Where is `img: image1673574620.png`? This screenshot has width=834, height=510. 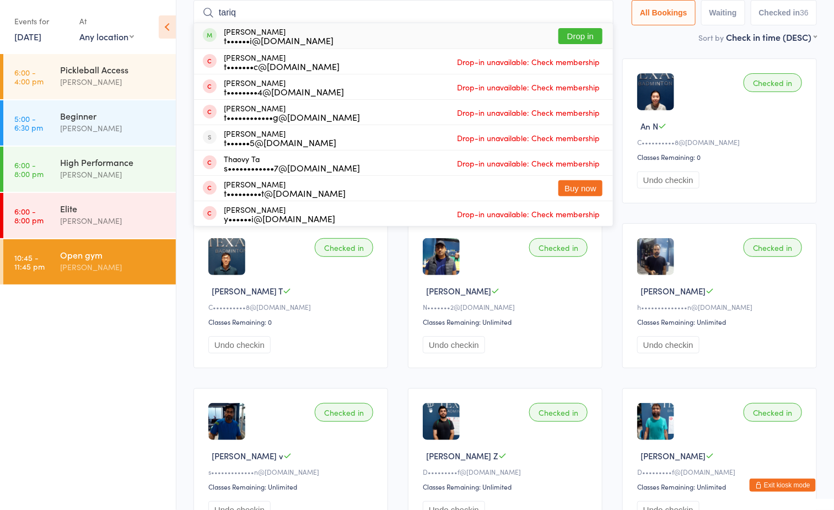 img: image1673574620.png is located at coordinates (441, 256).